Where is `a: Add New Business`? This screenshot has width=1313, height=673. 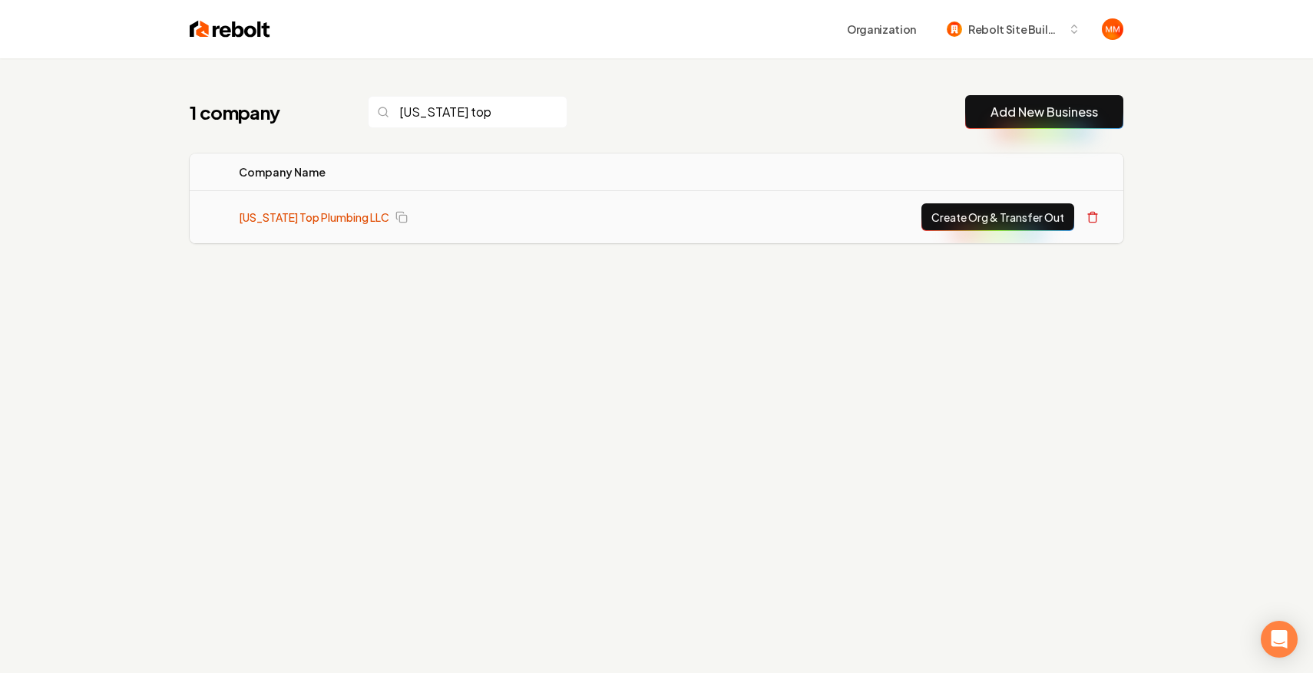
a: Add New Business is located at coordinates (1044, 112).